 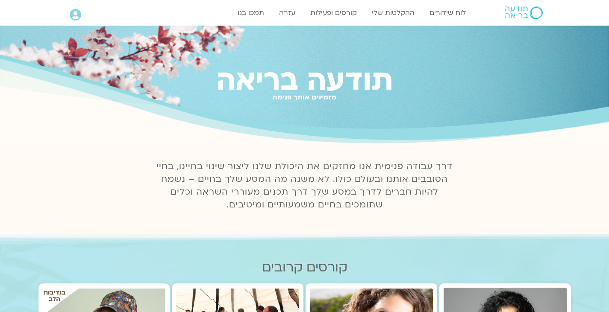 I want to click on h2: קורסים קרובים, so click(x=304, y=267).